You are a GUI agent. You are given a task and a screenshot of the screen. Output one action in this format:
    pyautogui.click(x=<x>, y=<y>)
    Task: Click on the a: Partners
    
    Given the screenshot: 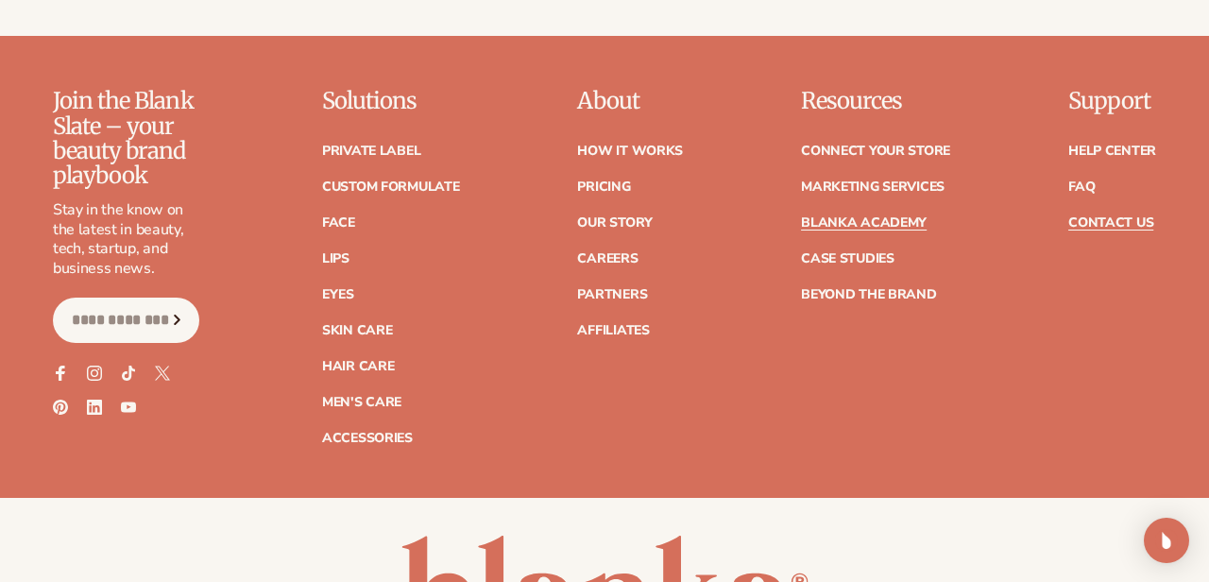 What is the action you would take?
    pyautogui.click(x=612, y=295)
    